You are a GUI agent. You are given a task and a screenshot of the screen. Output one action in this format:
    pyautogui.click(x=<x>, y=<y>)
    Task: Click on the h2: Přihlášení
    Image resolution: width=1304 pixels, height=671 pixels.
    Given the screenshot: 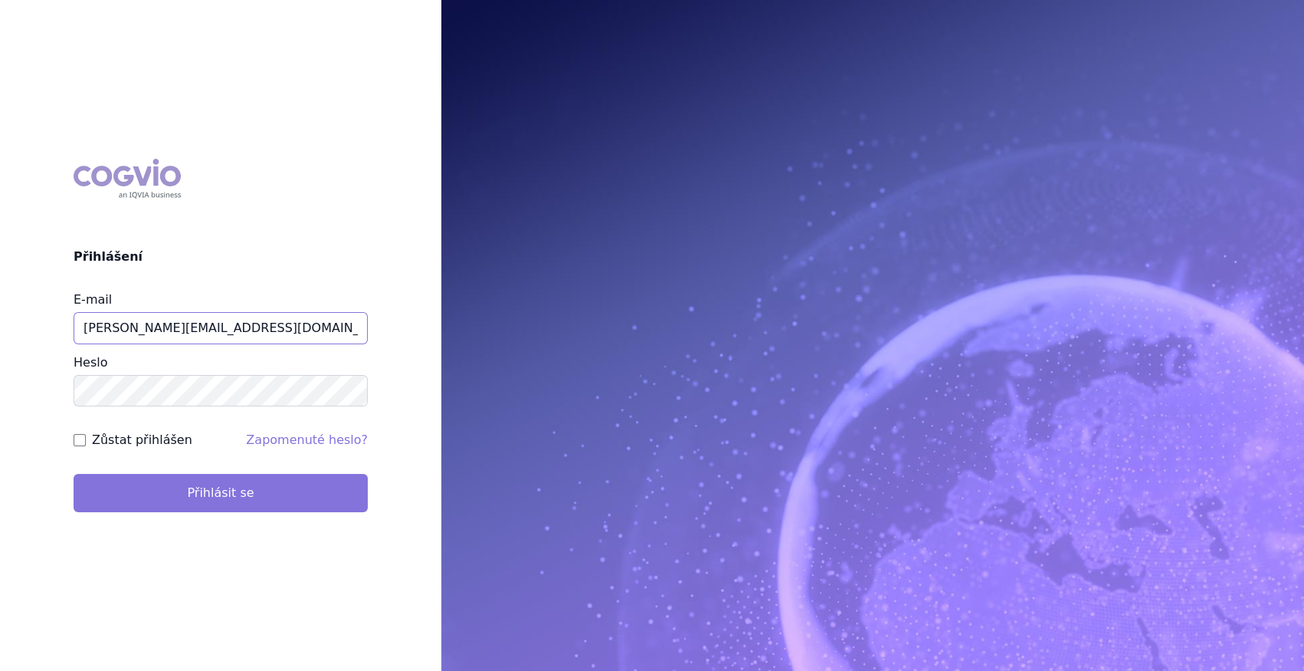 What is the action you would take?
    pyautogui.click(x=221, y=257)
    